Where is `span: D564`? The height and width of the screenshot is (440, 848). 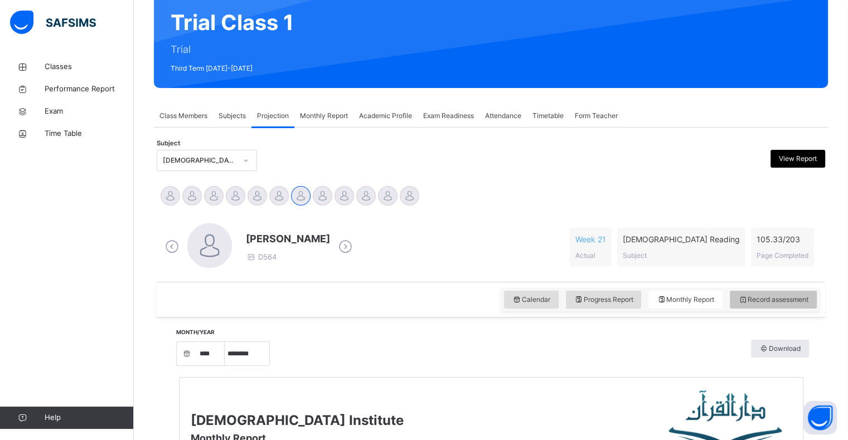 span: D564 is located at coordinates (261, 257).